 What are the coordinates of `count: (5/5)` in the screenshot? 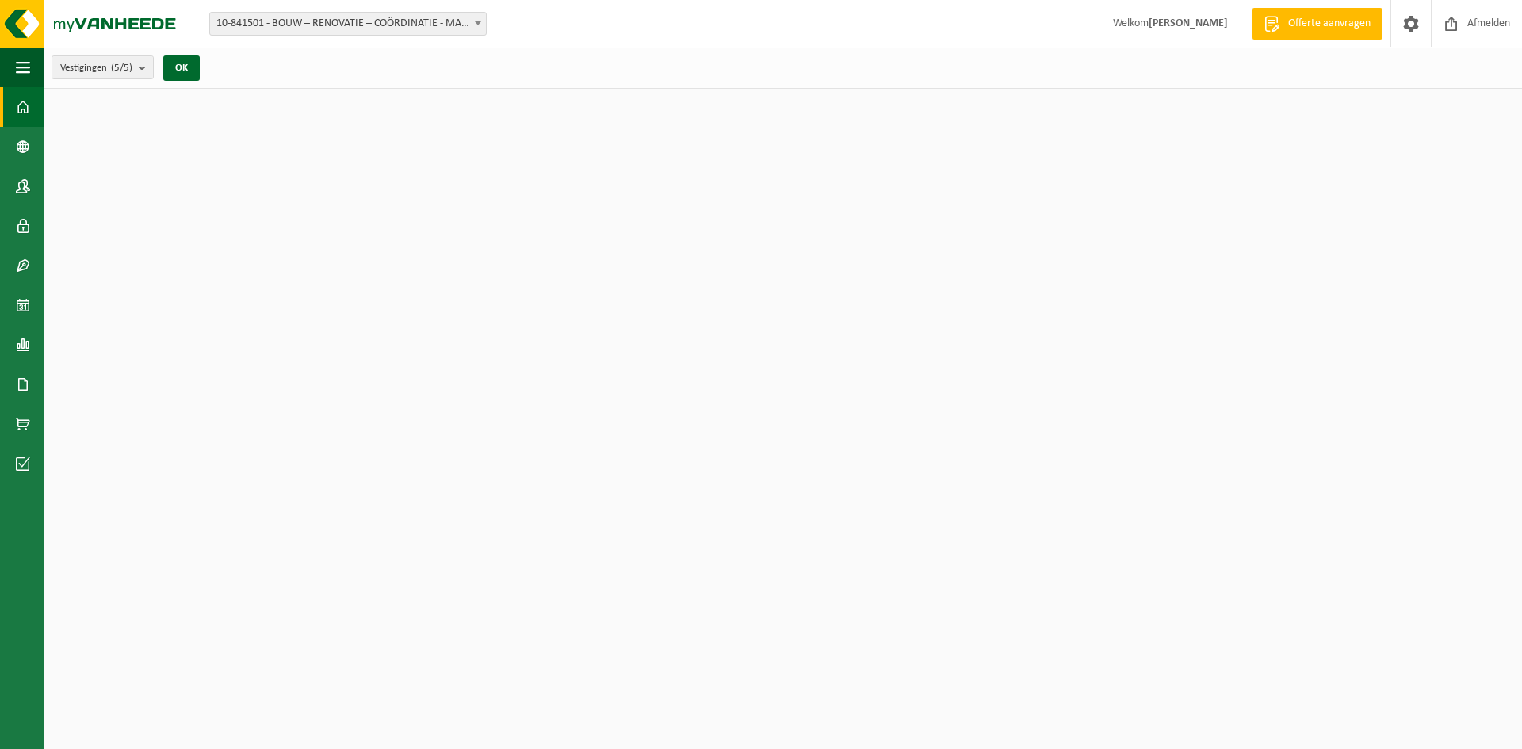 It's located at (121, 67).